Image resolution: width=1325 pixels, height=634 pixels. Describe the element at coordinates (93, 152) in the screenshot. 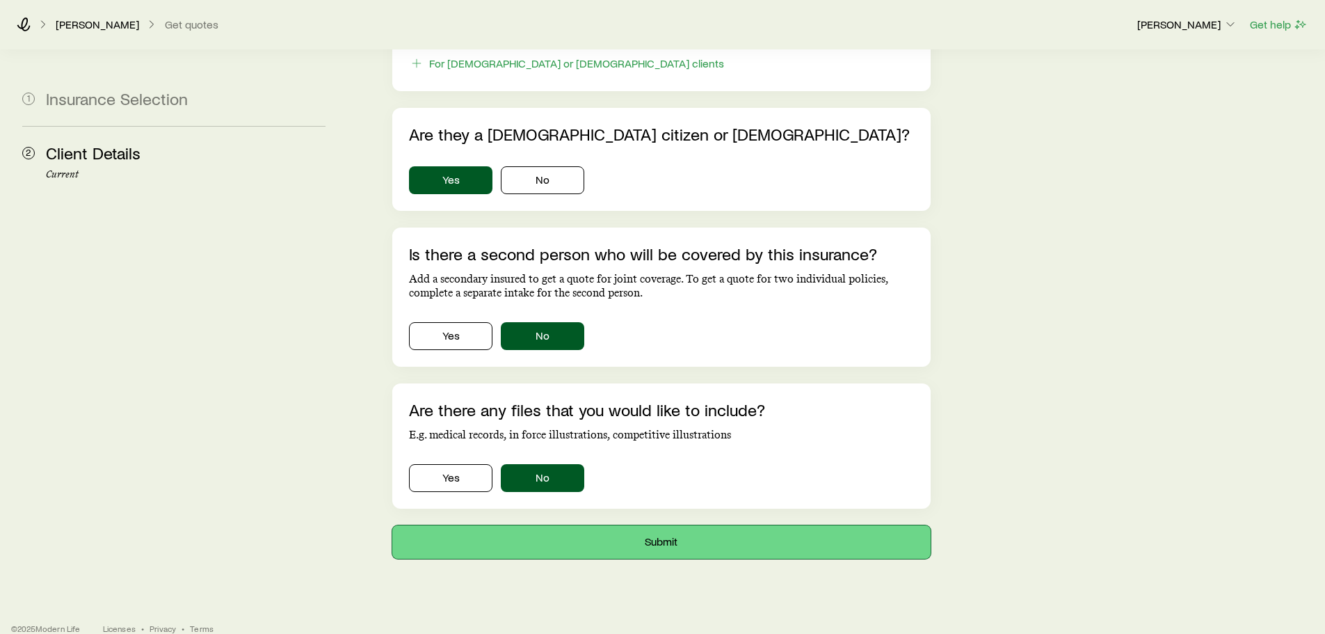

I see `span: Client Details` at that location.